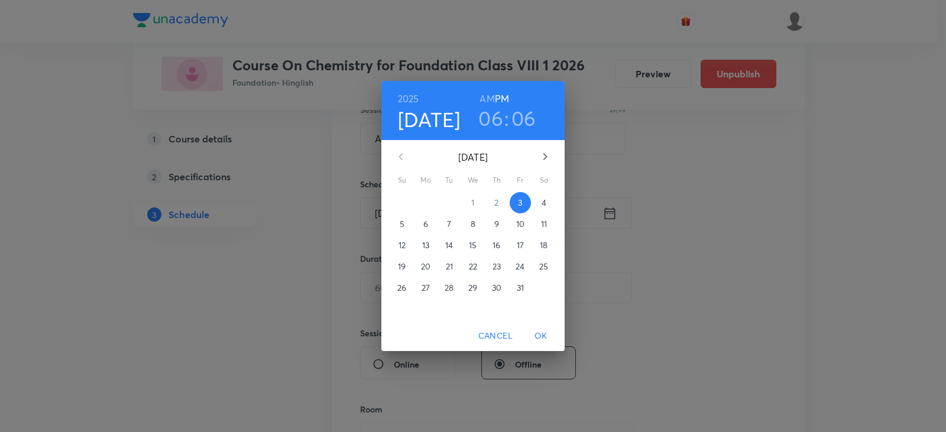  What do you see at coordinates (426, 245) in the screenshot?
I see `p: 13` at bounding box center [426, 245].